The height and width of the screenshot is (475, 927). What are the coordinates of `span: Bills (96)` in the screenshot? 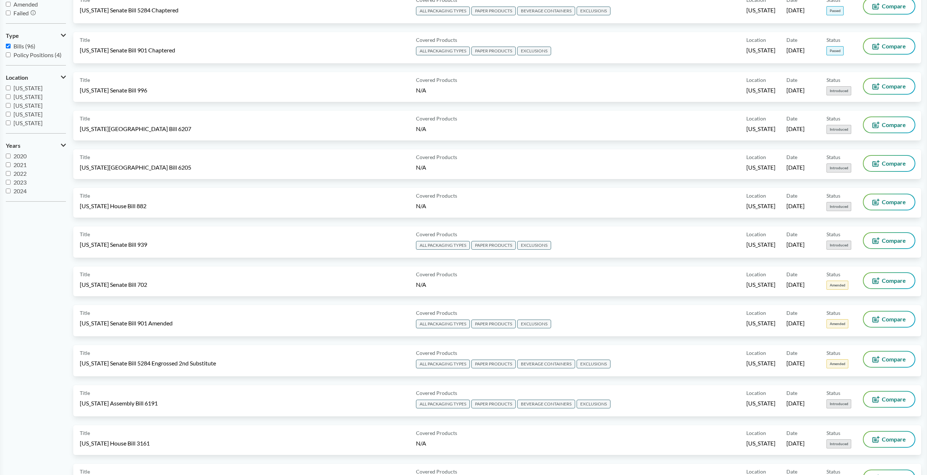 It's located at (24, 46).